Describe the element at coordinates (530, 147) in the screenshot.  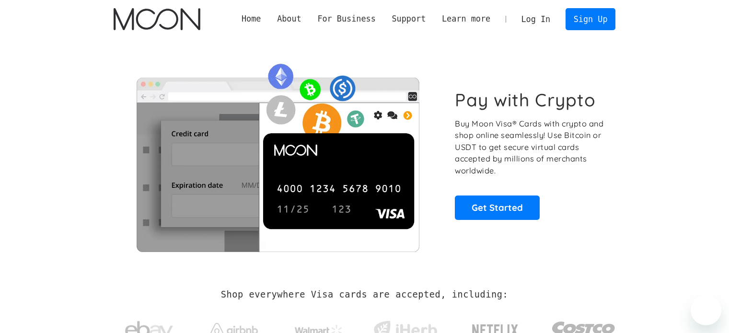
I see `p: Buy Moon Visa® Cards with crypto and shop online seamlessly! Use Bitcoin or USDT to get secure vi...` at that location.